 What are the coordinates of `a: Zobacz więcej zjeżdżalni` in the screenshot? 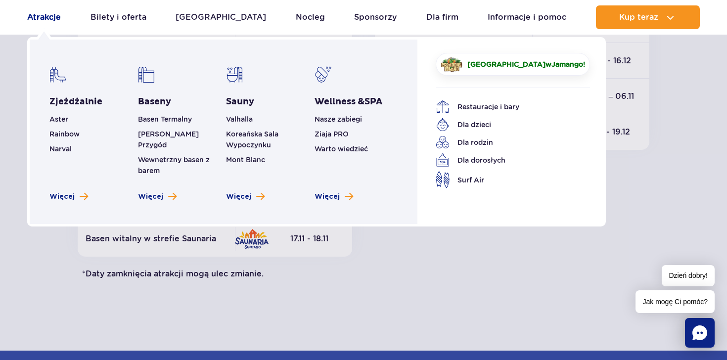 It's located at (69, 197).